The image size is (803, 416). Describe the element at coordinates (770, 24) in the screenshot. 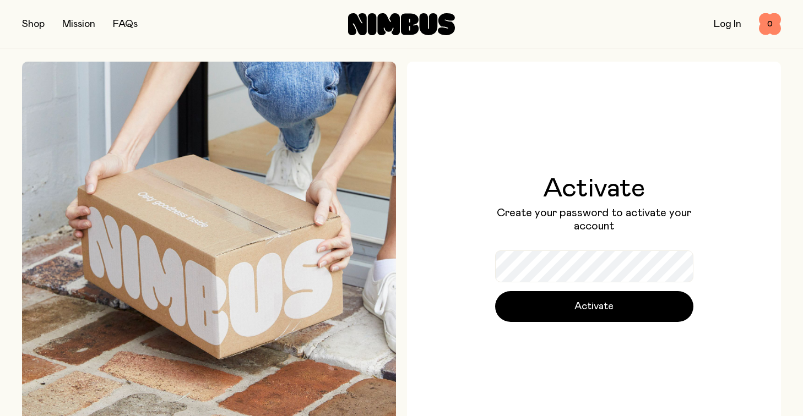

I see `button: 0` at that location.